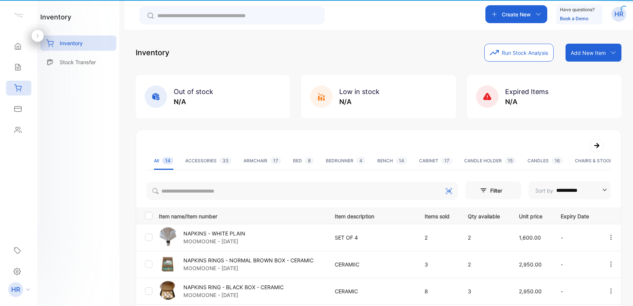  I want to click on p: CERAMIIC, so click(372, 264).